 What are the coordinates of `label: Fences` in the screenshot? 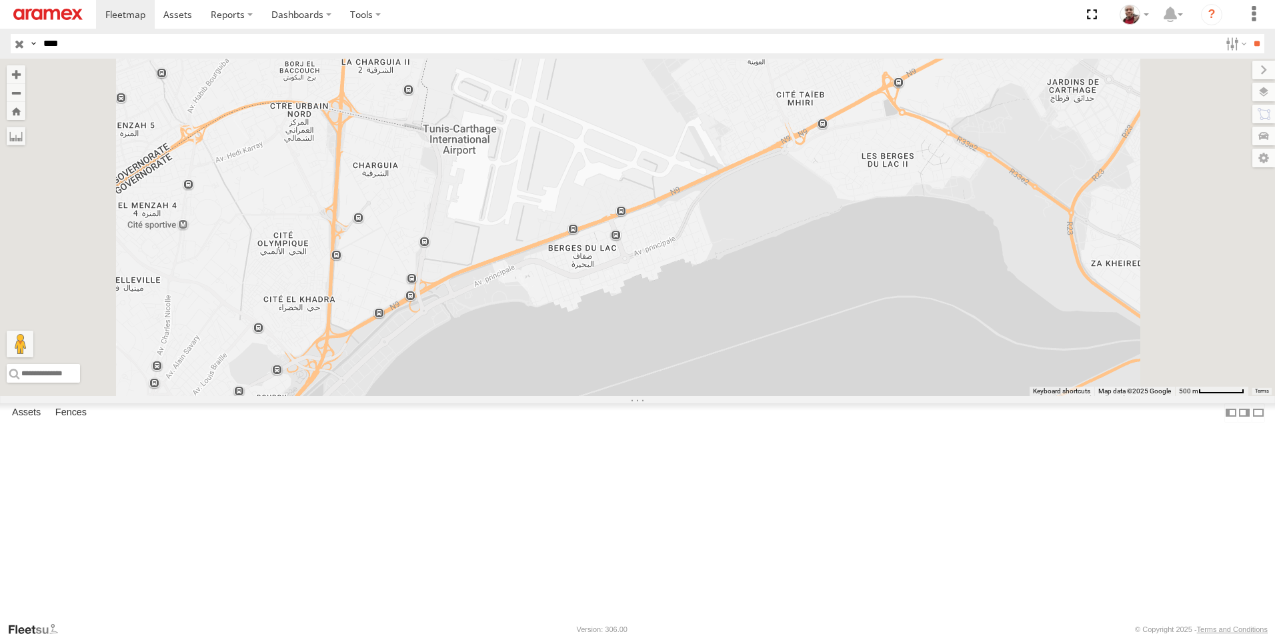 It's located at (71, 413).